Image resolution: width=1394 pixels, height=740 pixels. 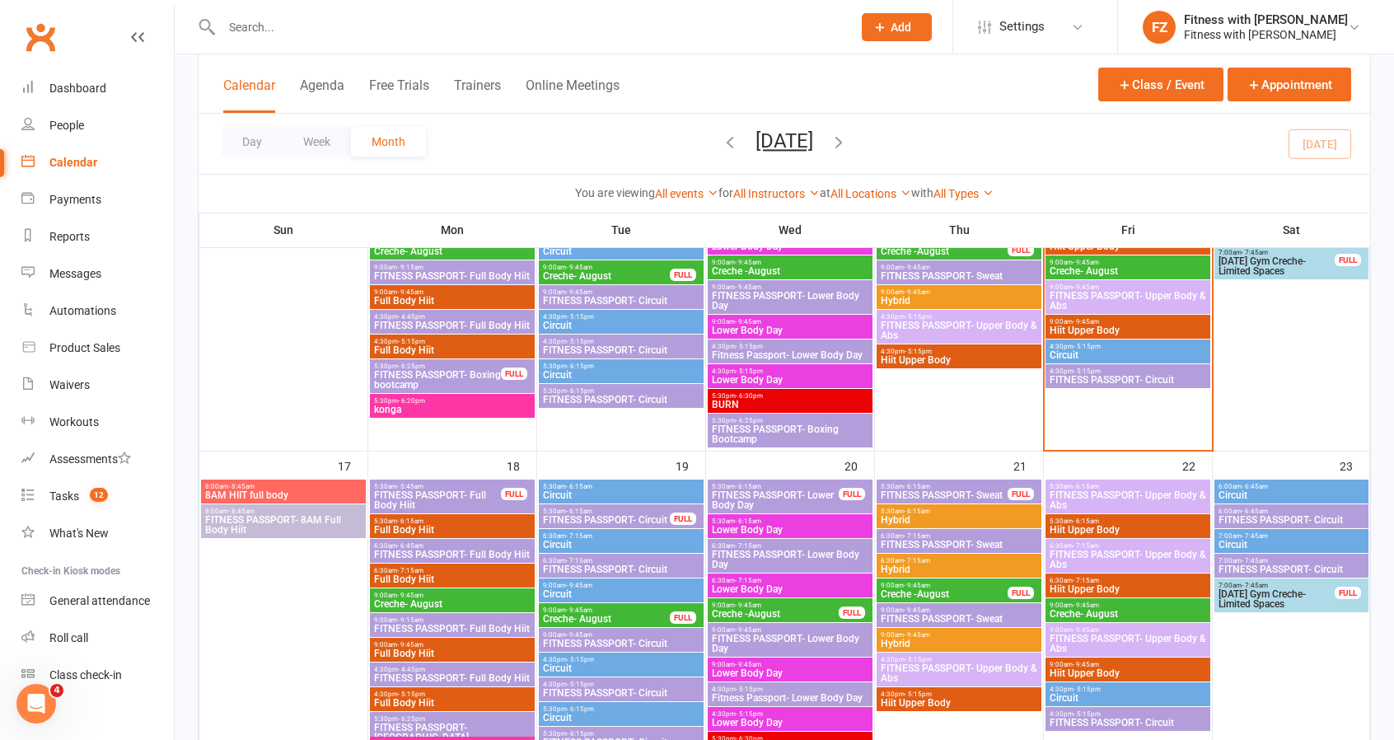 I want to click on span: 7:00am, so click(x=1291, y=536).